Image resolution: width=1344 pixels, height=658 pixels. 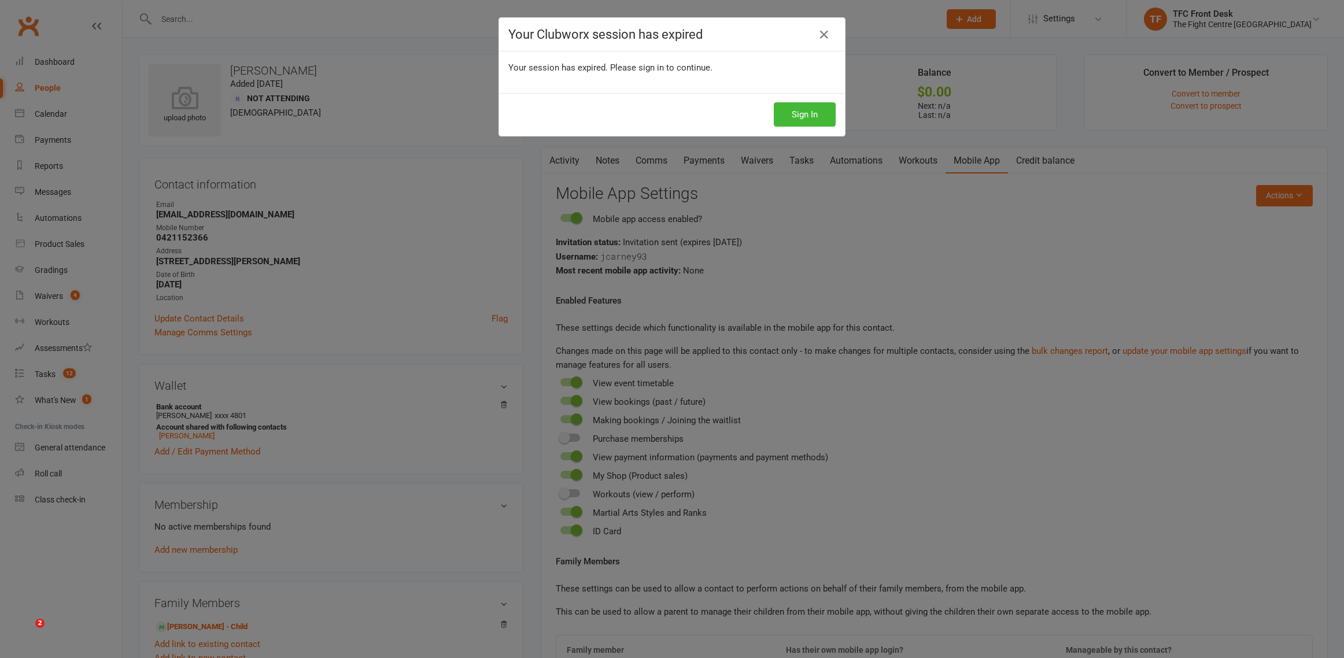 I want to click on h4: Your Clubworx session has expired, so click(x=672, y=34).